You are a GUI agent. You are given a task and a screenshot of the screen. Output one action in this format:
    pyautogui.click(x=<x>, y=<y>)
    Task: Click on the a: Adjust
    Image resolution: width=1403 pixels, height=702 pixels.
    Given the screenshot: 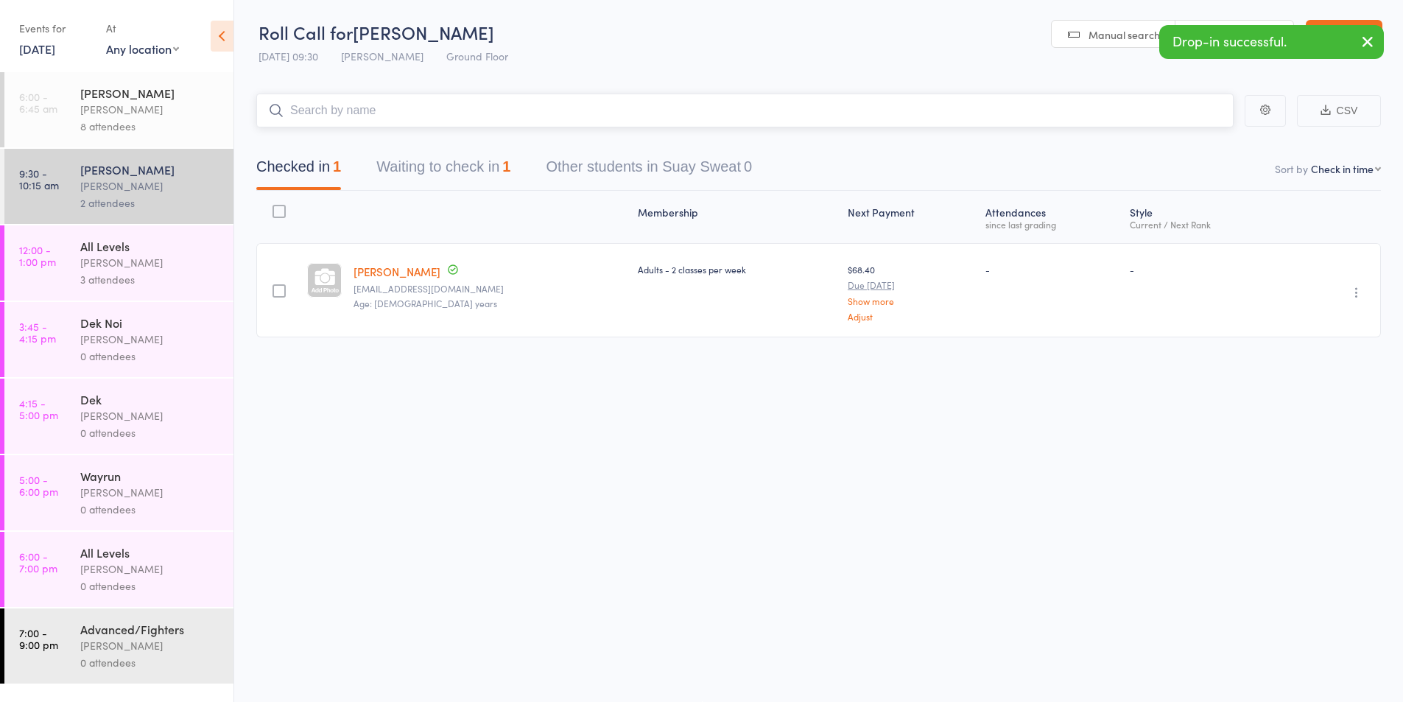 What is the action you would take?
    pyautogui.click(x=911, y=316)
    